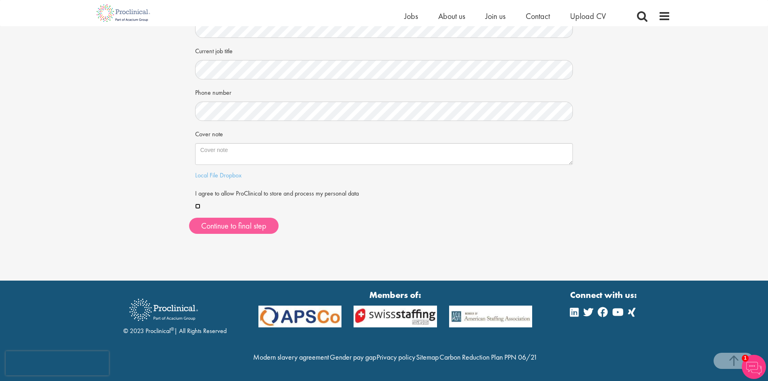 The width and height of the screenshot is (768, 381). Describe the element at coordinates (213, 92) in the screenshot. I see `label: Phone number` at that location.